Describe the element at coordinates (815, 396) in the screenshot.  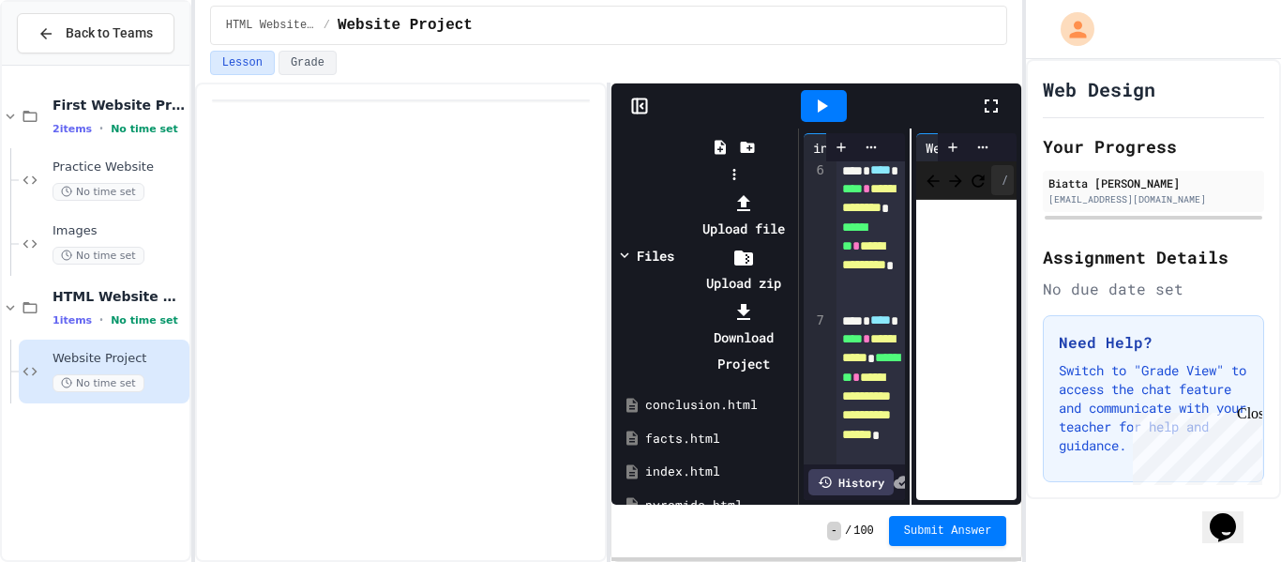
I see `div: 7` at that location.